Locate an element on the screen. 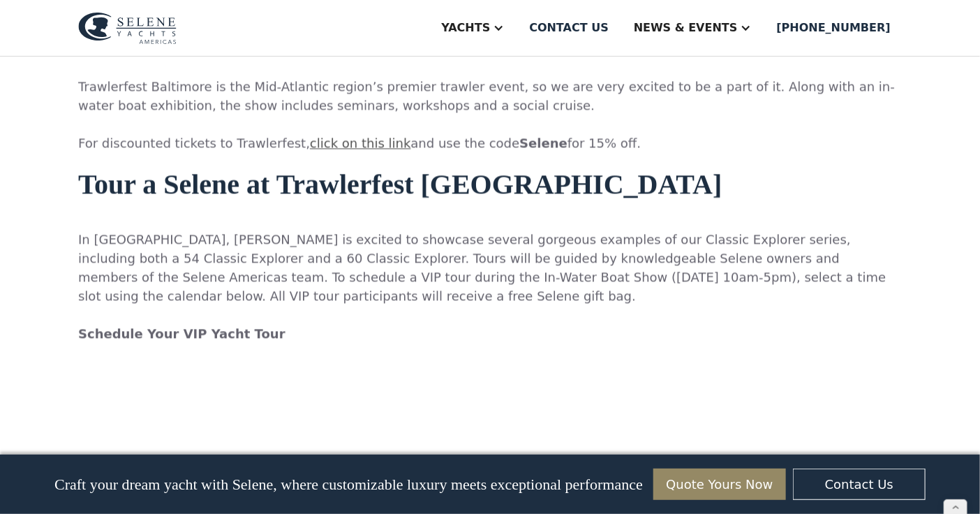 This screenshot has width=980, height=514. strong: Selene is located at coordinates (543, 142).